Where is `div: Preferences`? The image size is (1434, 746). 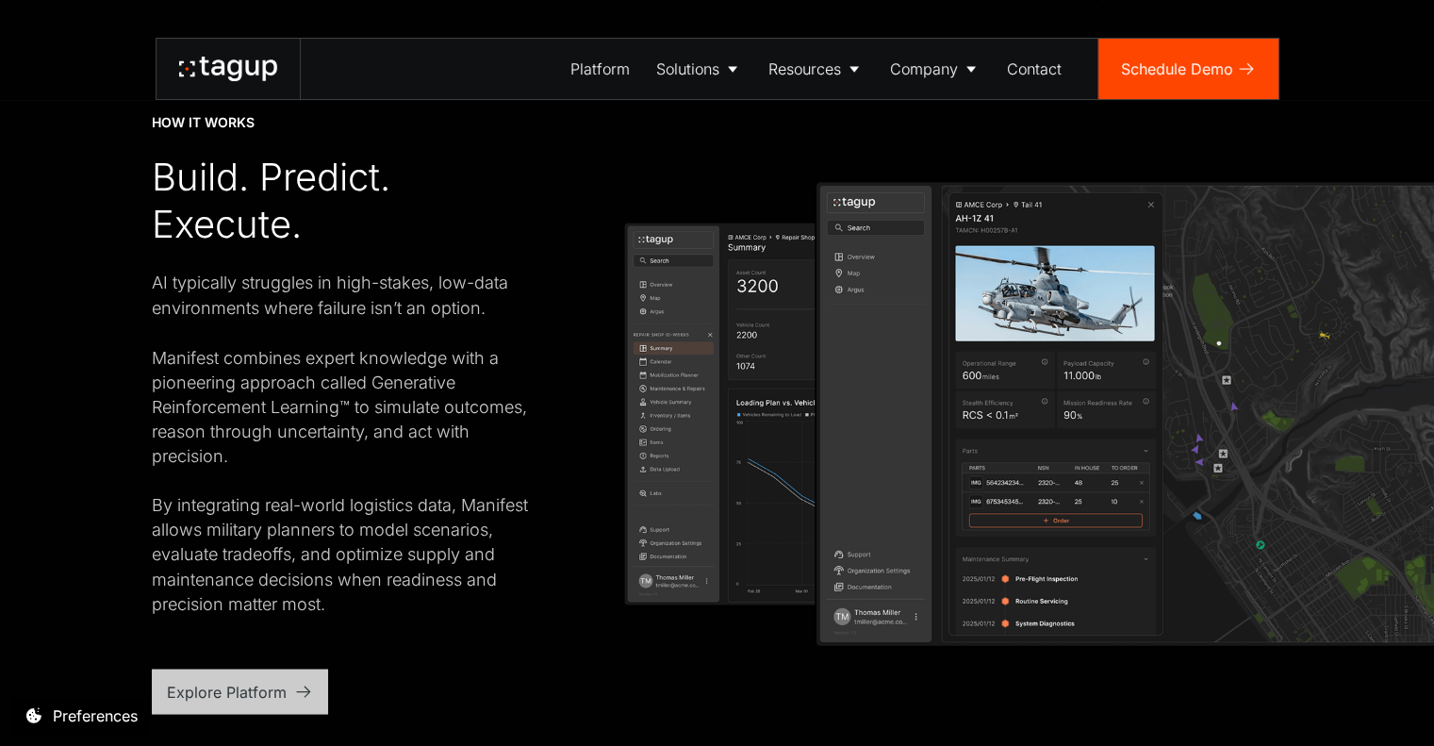 div: Preferences is located at coordinates (95, 716).